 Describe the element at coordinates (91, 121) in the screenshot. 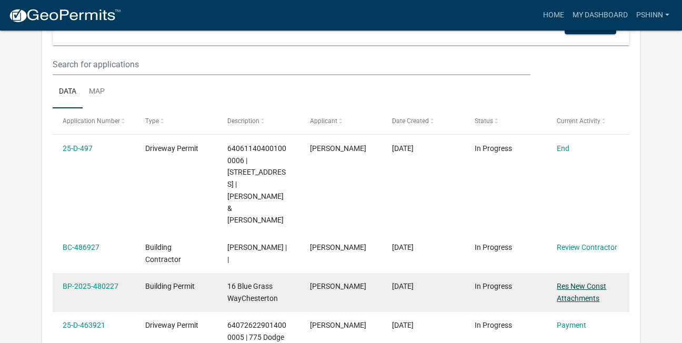

I see `span: Application Number` at that location.